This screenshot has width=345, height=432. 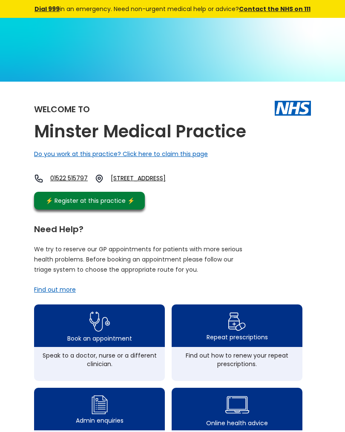 What do you see at coordinates (172, 9) in the screenshot?
I see `div: in an emergency. Need non-urgent medical help or advice?` at bounding box center [172, 9].